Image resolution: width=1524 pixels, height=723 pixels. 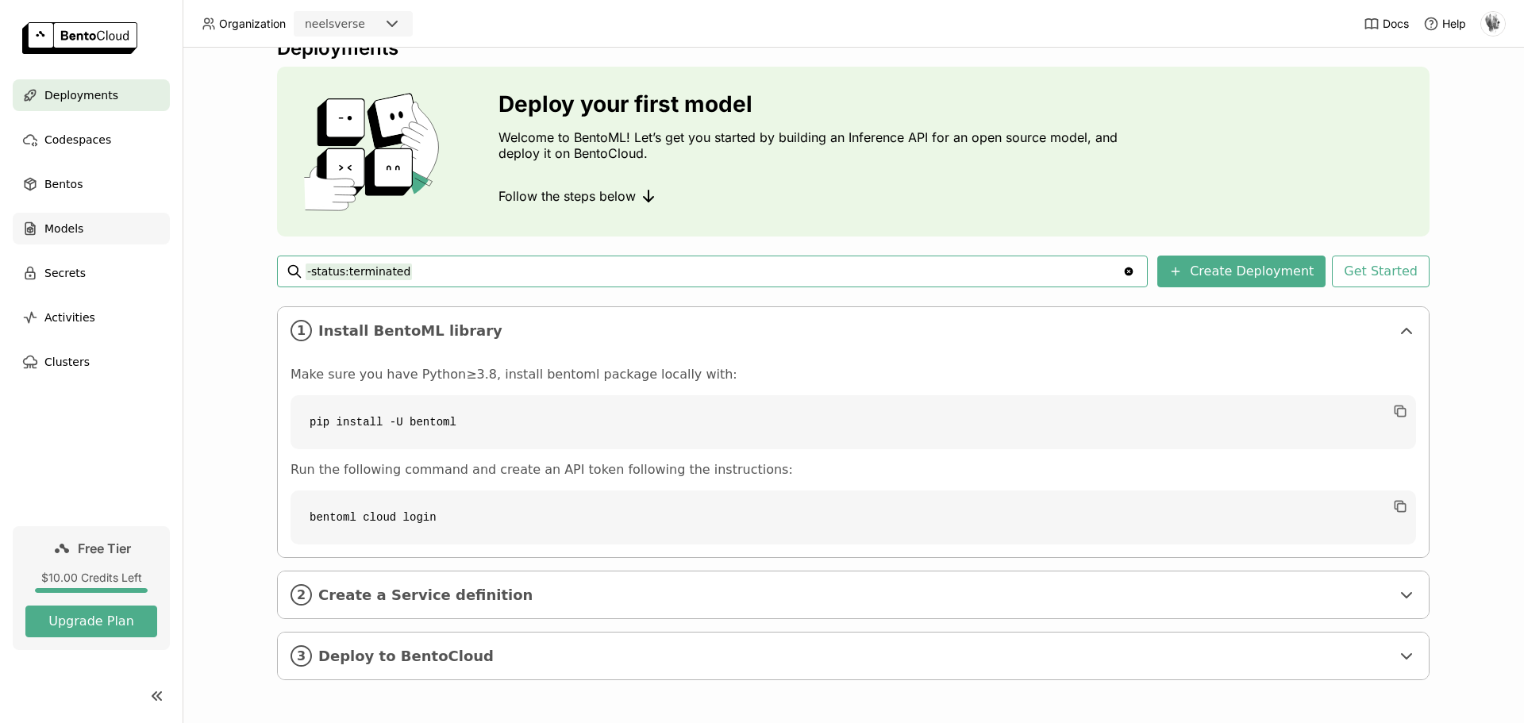 What do you see at coordinates (853, 470) in the screenshot?
I see `p: Run the following command and create an API token following the instructions:` at bounding box center [853, 470].